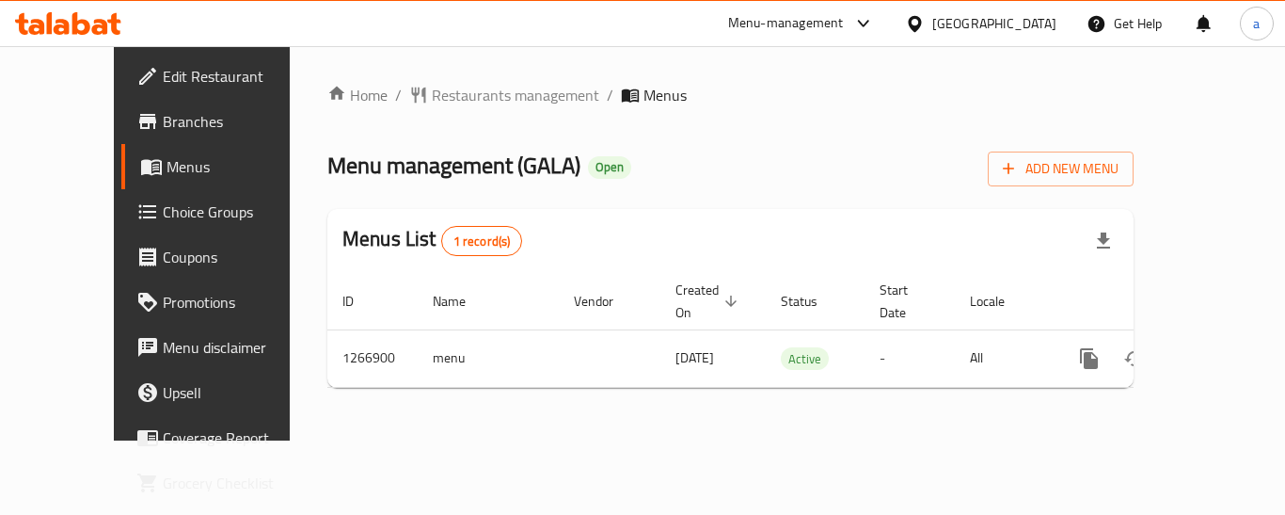 This screenshot has height=515, width=1285. Describe the element at coordinates (238, 392) in the screenshot. I see `span: Upsell` at that location.